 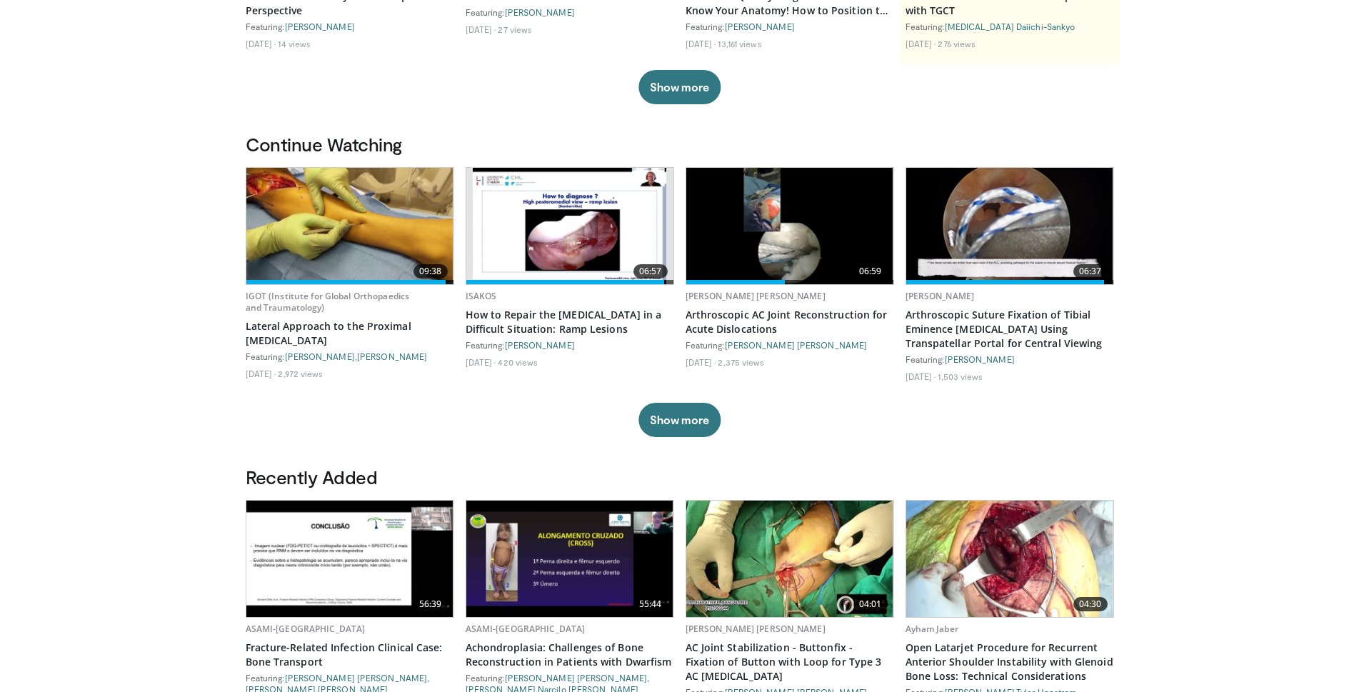 I want to click on h3: Recently Added, so click(x=680, y=477).